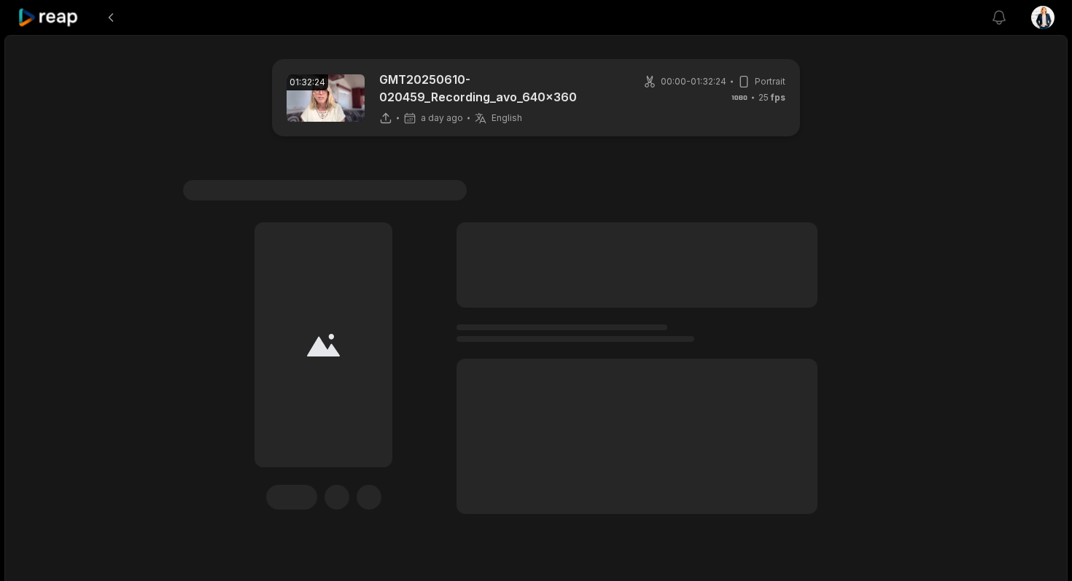 This screenshot has width=1072, height=581. I want to click on span: 00:00 - 01:32:24, so click(693, 82).